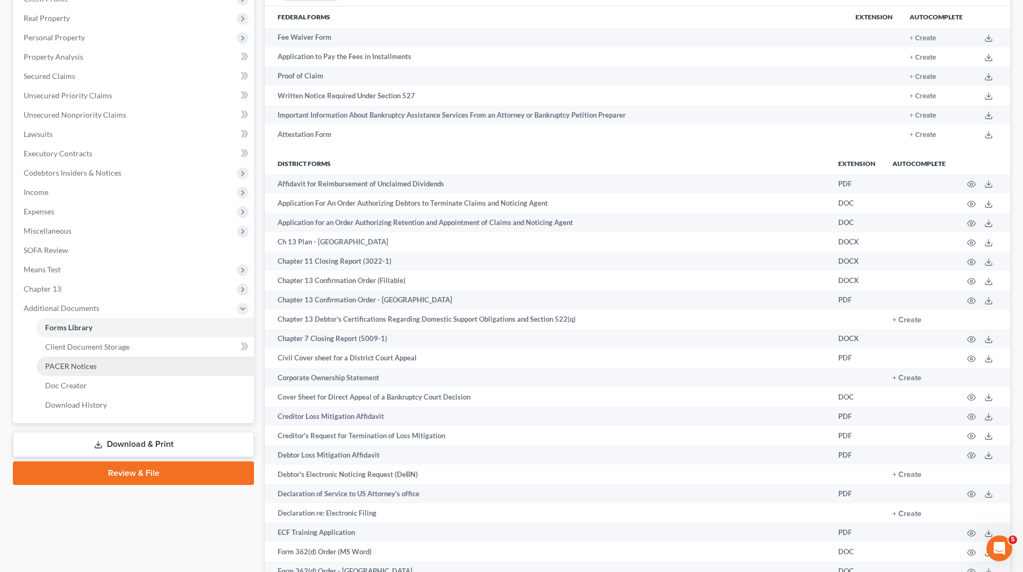 Image resolution: width=1023 pixels, height=572 pixels. I want to click on a: Doc Creator, so click(145, 385).